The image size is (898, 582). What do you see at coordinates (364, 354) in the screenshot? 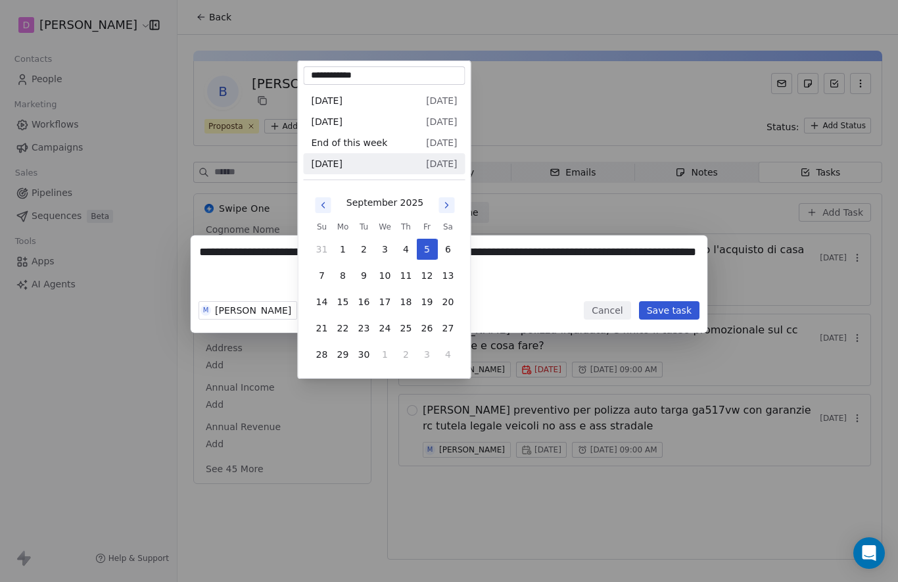
I see `button: 30` at bounding box center [364, 354].